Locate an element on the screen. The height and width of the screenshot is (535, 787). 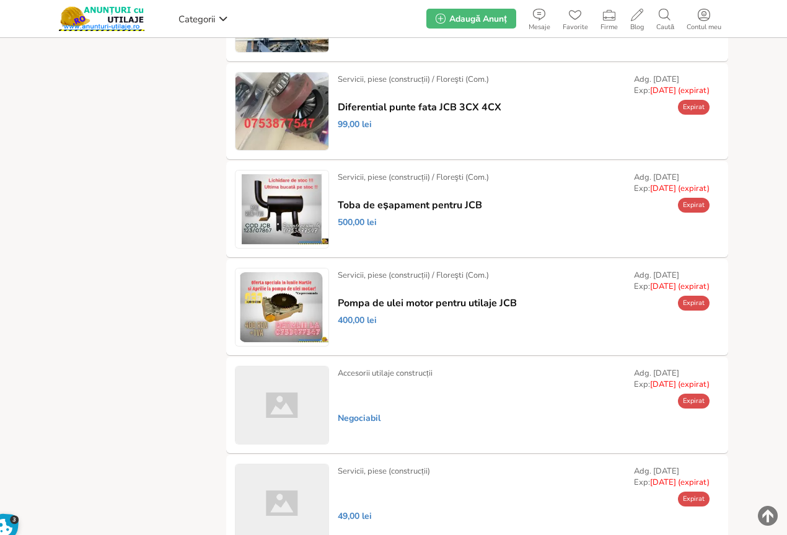
a: Firme is located at coordinates (609, 19).